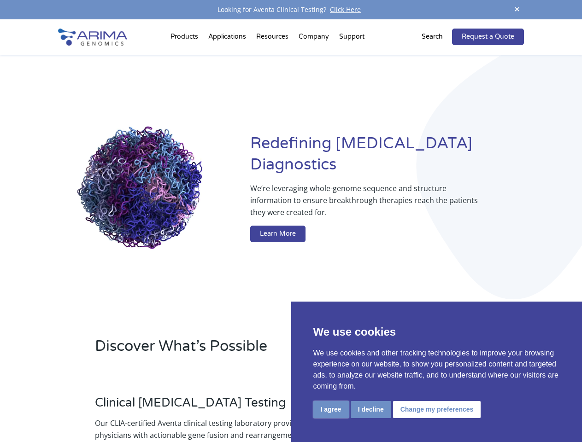 The width and height of the screenshot is (582, 442). What do you see at coordinates (437, 332) in the screenshot?
I see `p: We use cookies` at bounding box center [437, 332].